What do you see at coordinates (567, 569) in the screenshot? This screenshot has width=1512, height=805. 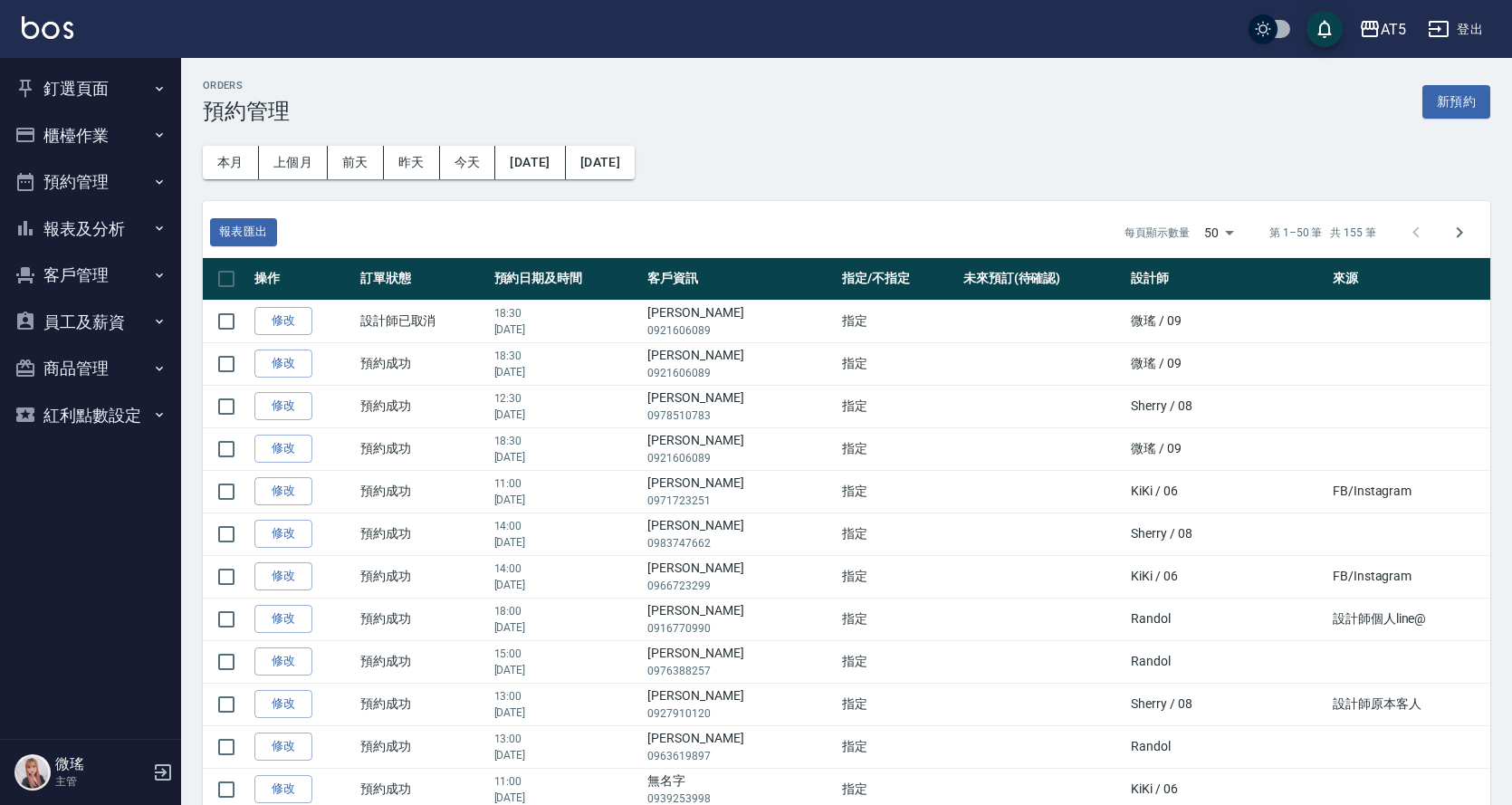 I see `p: 14:00` at bounding box center [567, 569].